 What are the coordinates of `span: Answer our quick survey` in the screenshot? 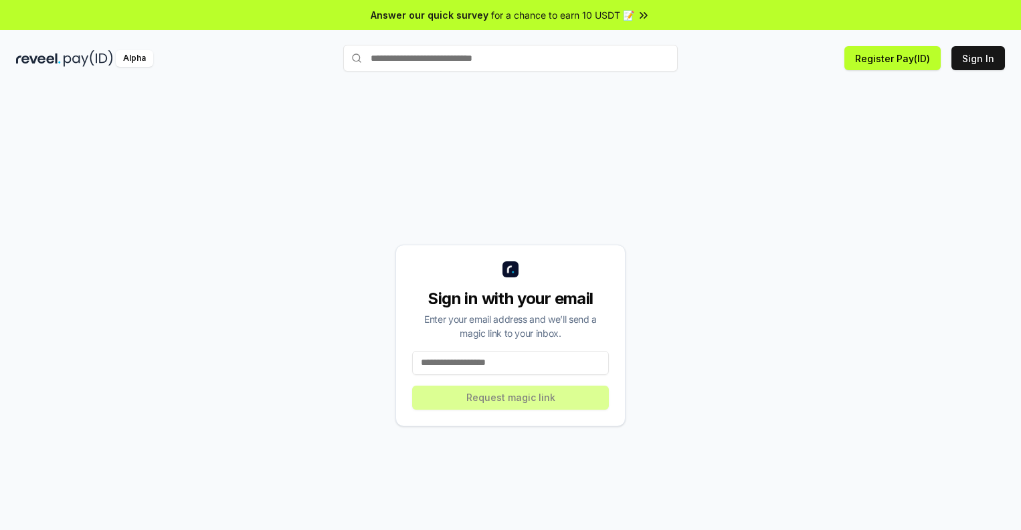 It's located at (429, 15).